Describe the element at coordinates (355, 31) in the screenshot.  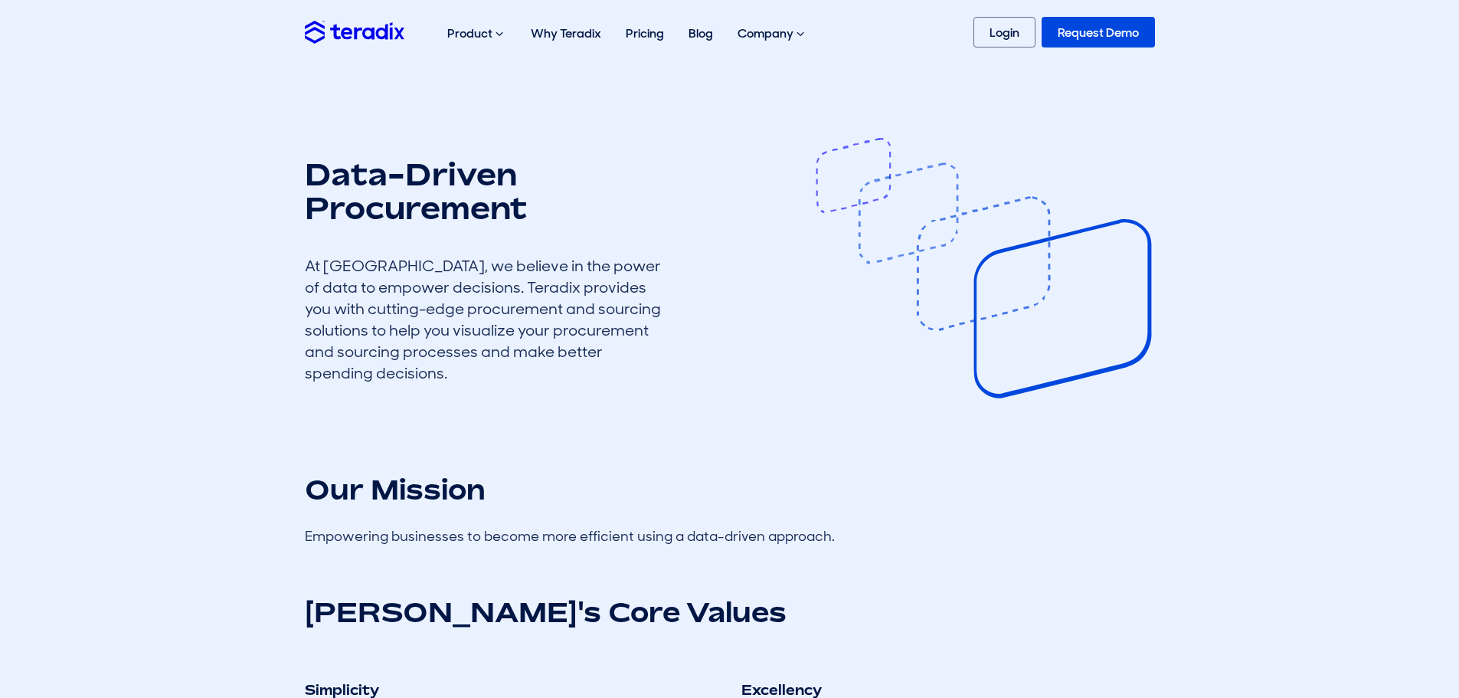
I see `img: Teradix logo` at that location.